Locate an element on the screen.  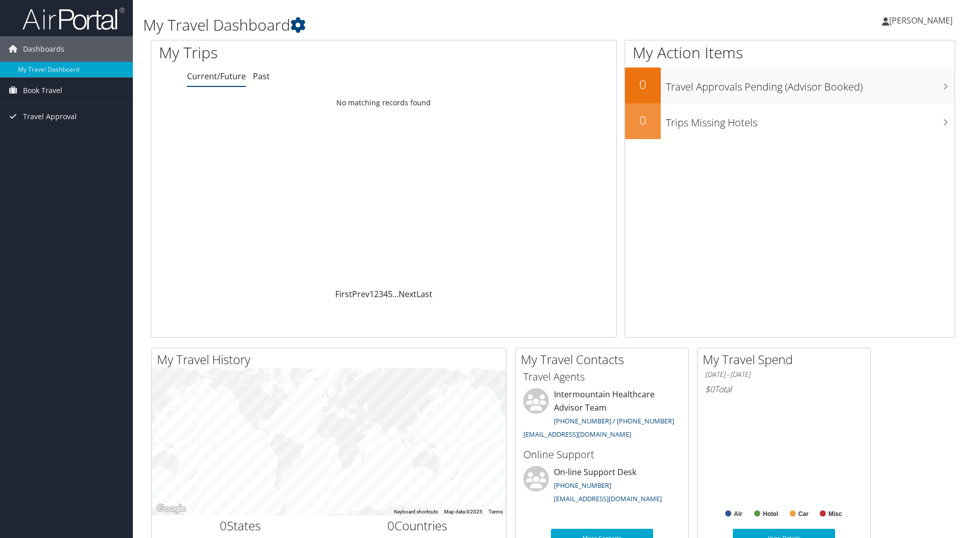
text: Hotel is located at coordinates (771, 514).